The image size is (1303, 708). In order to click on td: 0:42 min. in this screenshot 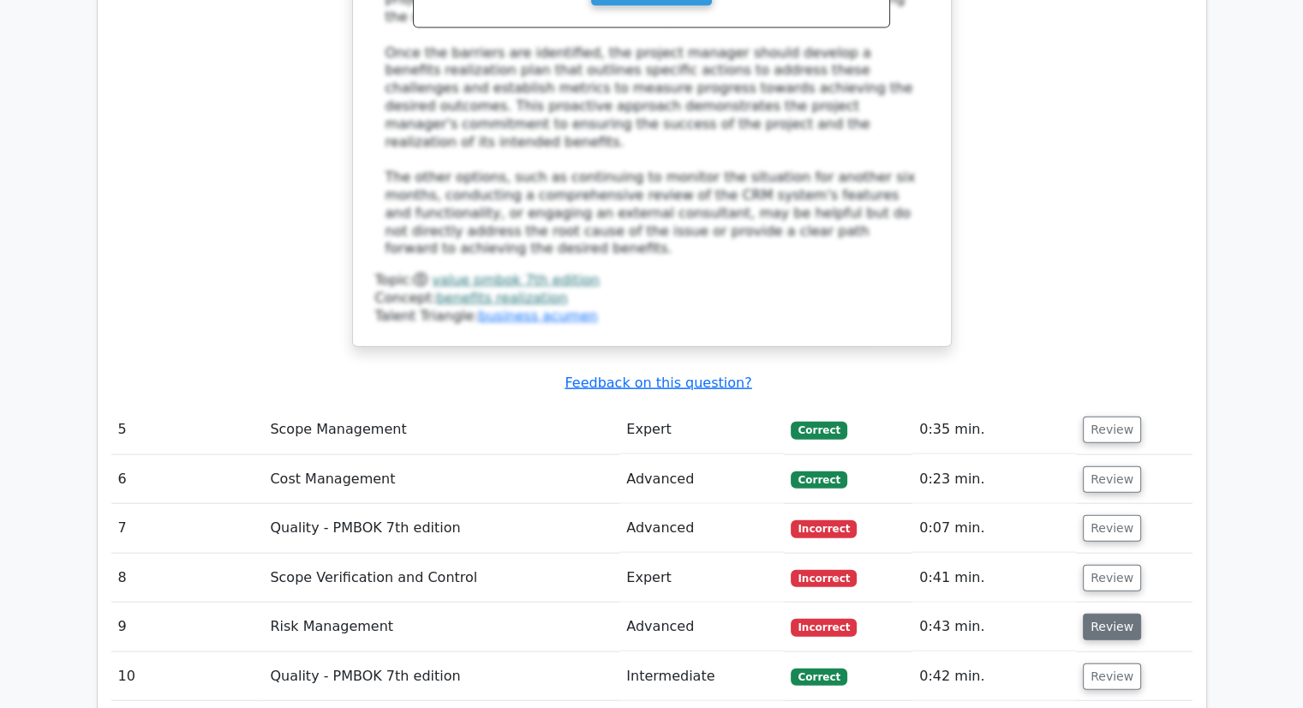, I will do `click(994, 676)`.